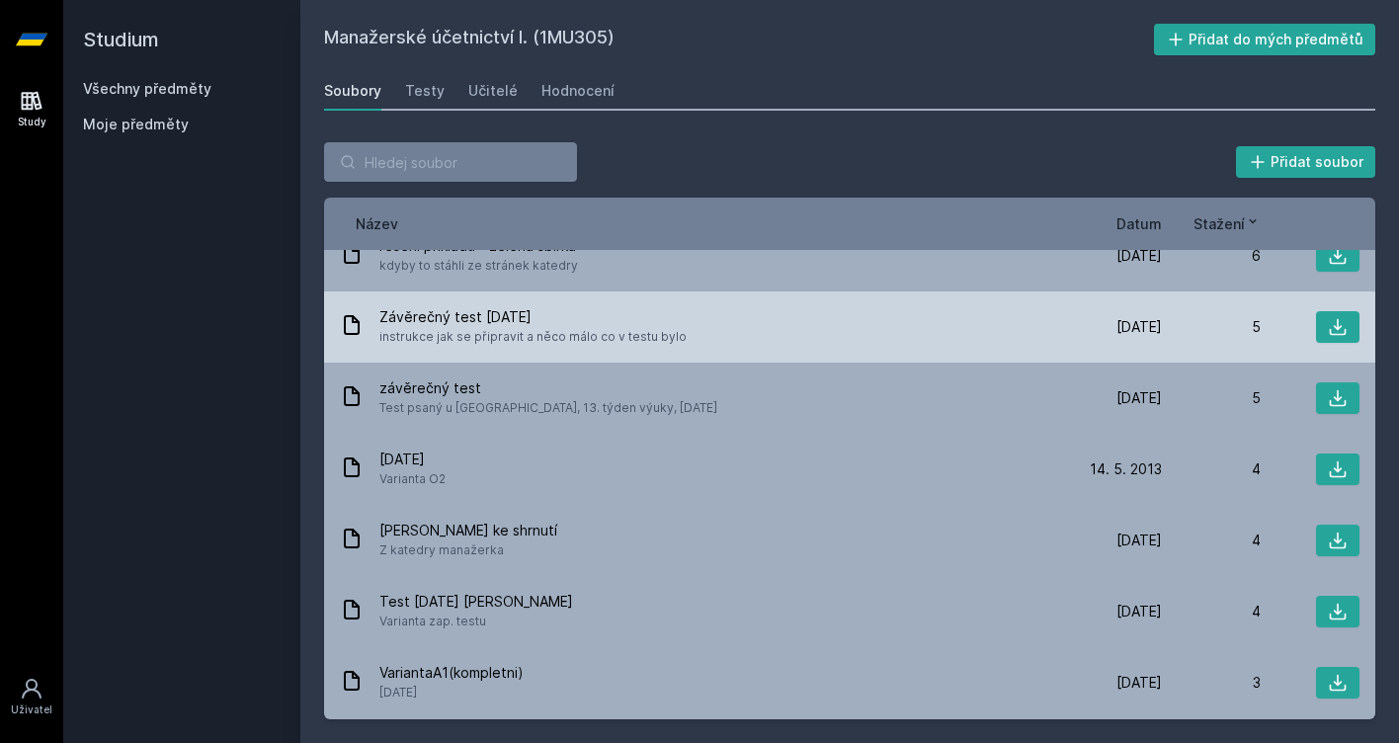 Image resolution: width=1399 pixels, height=743 pixels. What do you see at coordinates (377, 223) in the screenshot?
I see `button: Název` at bounding box center [377, 223].